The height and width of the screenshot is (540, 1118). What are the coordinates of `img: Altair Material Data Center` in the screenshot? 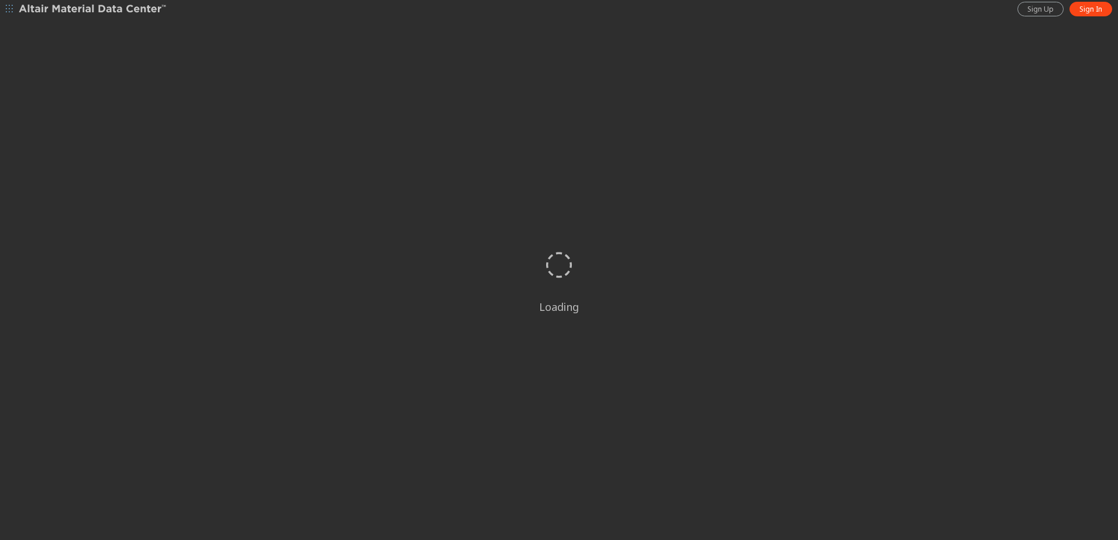 It's located at (93, 9).